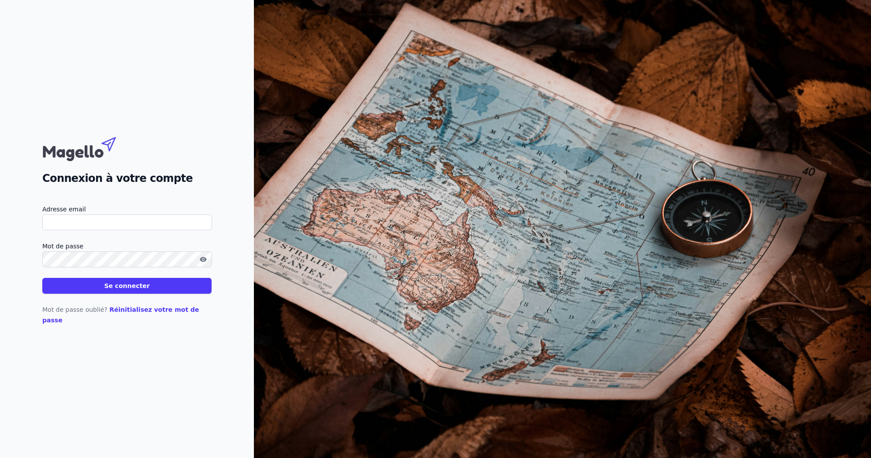 The width and height of the screenshot is (871, 458). What do you see at coordinates (127, 178) in the screenshot?
I see `h2: Connexion à votre compte` at bounding box center [127, 178].